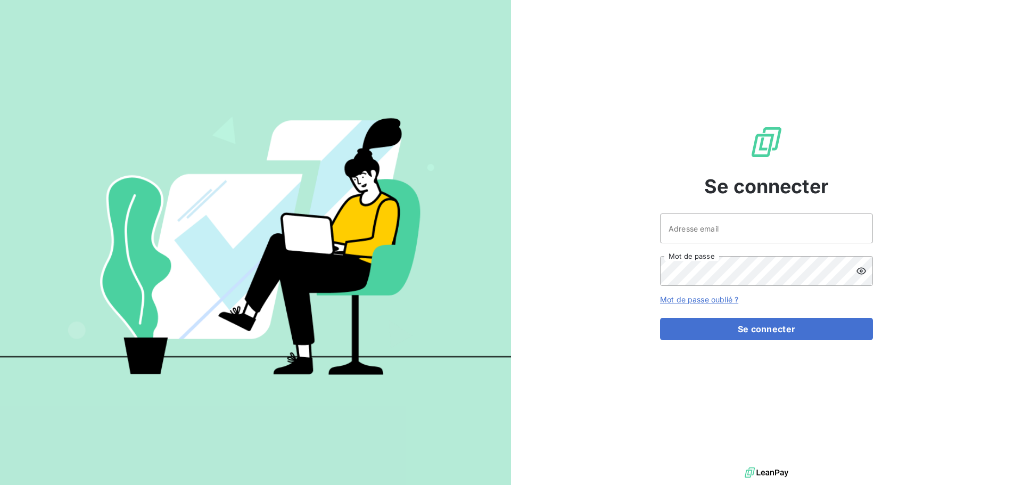 The image size is (1022, 485). I want to click on input: placeholder, so click(767, 228).